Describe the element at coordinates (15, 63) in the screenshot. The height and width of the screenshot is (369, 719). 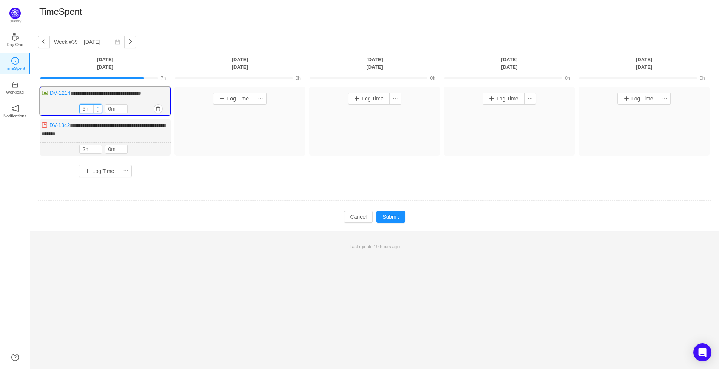
I see `a: icon: clock-circleTimeSpent` at that location.